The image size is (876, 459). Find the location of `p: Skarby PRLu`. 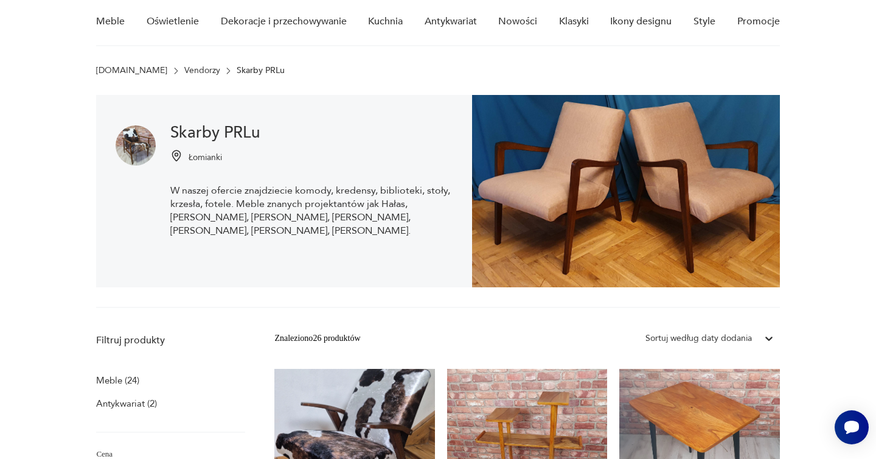

p: Skarby PRLu is located at coordinates (260, 71).